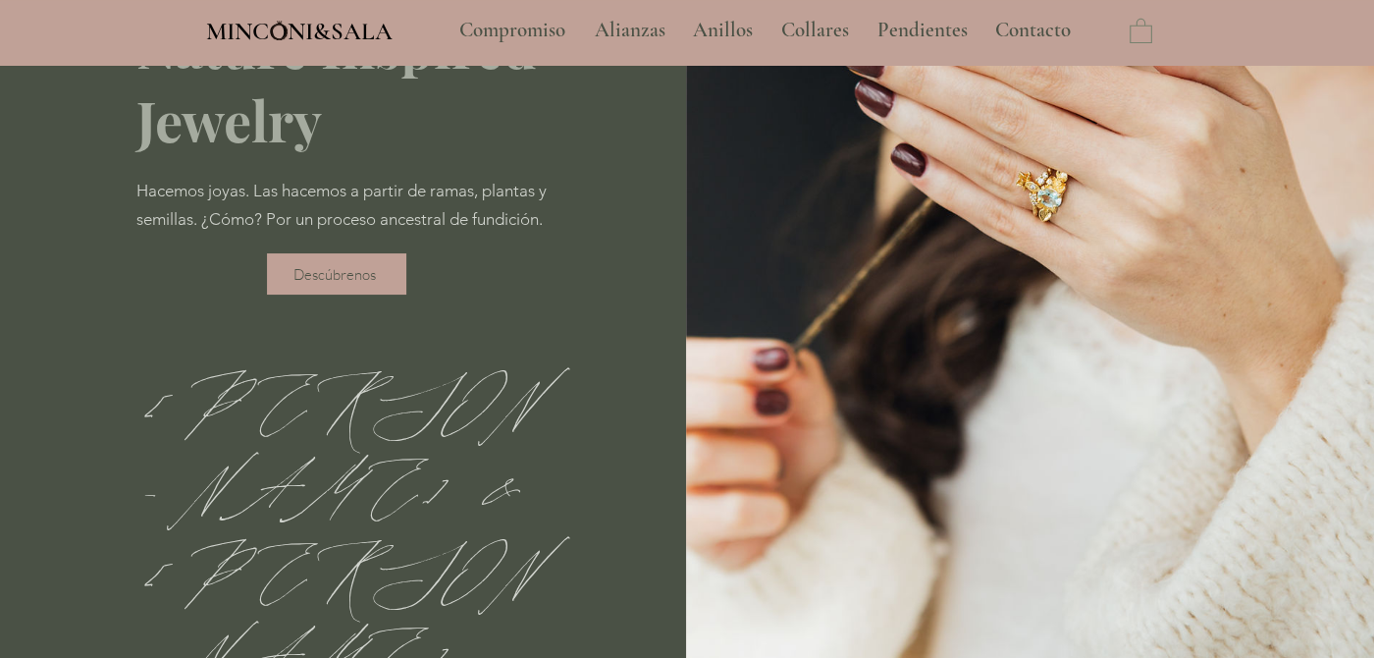 The image size is (1374, 658). What do you see at coordinates (512, 30) in the screenshot?
I see `a: Compromiso` at bounding box center [512, 30].